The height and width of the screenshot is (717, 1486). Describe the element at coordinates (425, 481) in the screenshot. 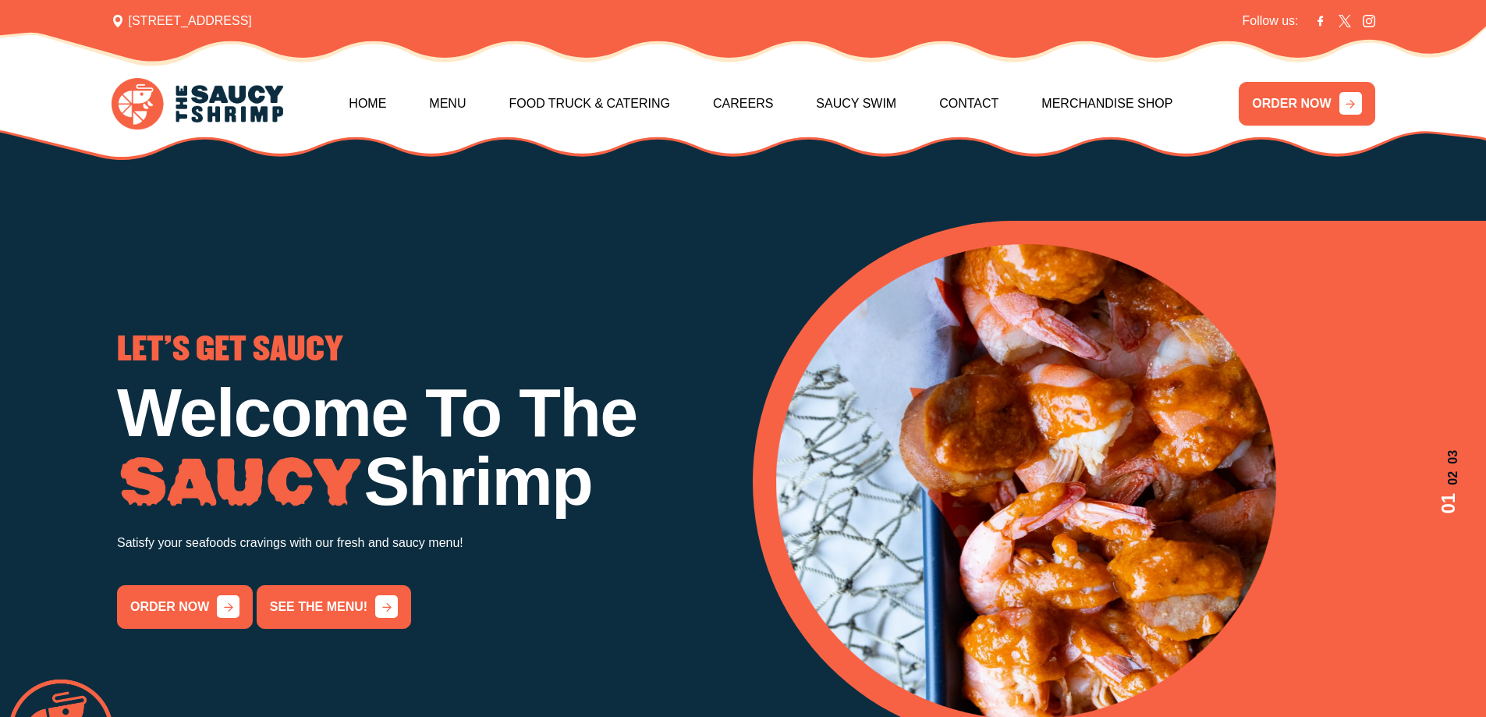

I see `div: 1 / 3` at that location.